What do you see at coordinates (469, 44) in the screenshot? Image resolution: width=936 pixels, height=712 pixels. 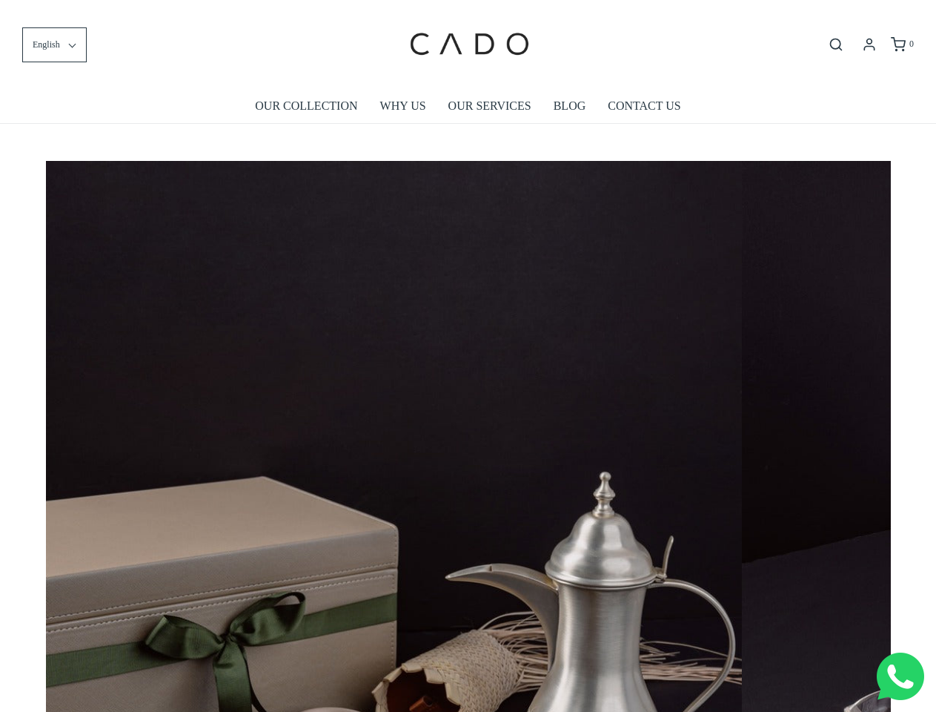 I see `img: cadogifting` at bounding box center [469, 44].